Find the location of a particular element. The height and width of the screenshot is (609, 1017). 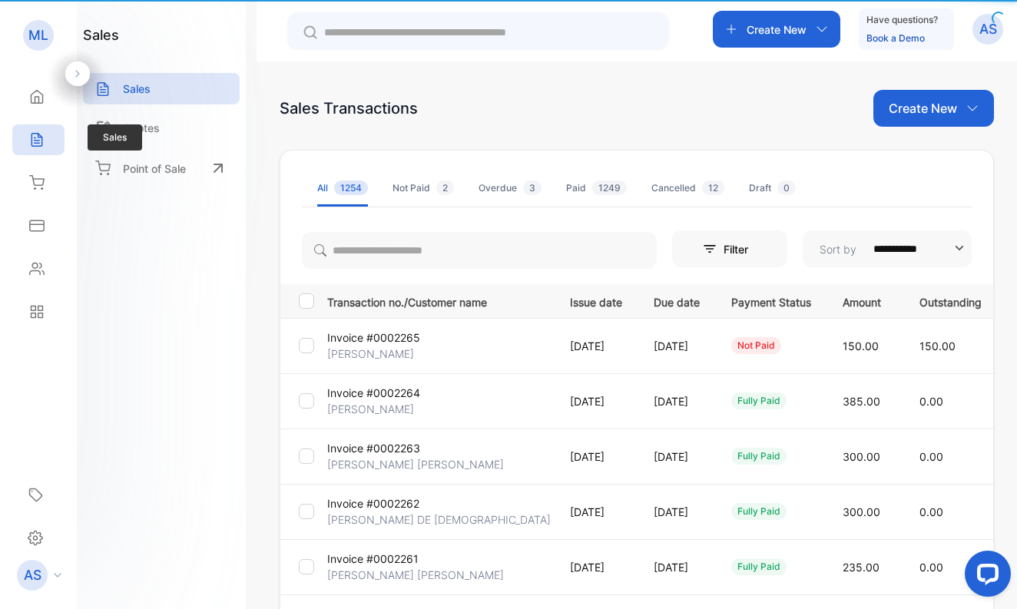

p: Sales is located at coordinates (137, 88).